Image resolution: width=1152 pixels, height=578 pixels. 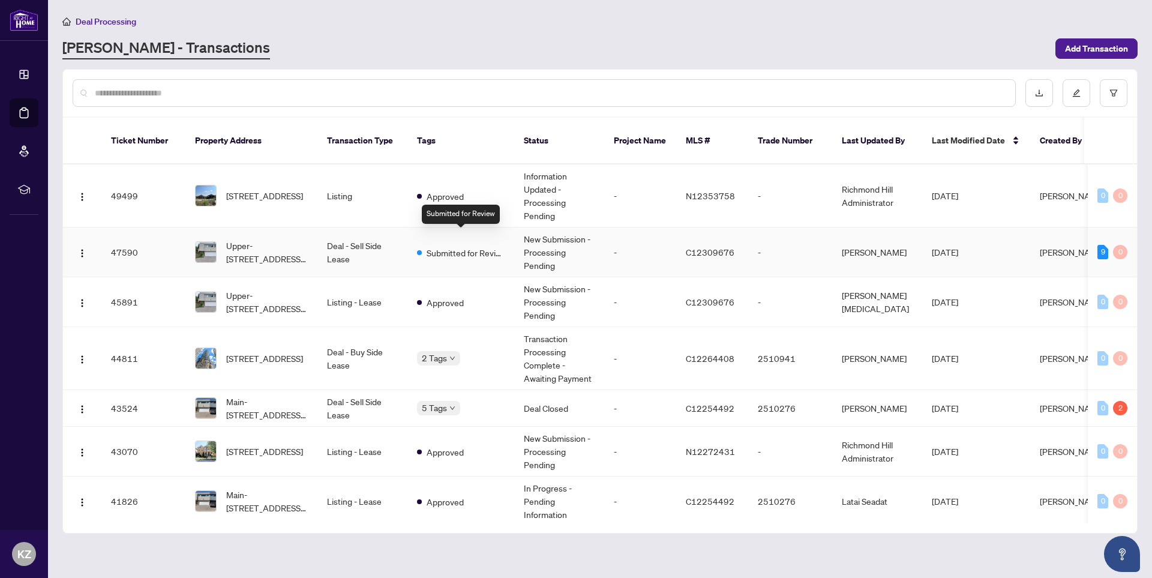 What do you see at coordinates (1113, 93) in the screenshot?
I see `span: filter` at bounding box center [1113, 93].